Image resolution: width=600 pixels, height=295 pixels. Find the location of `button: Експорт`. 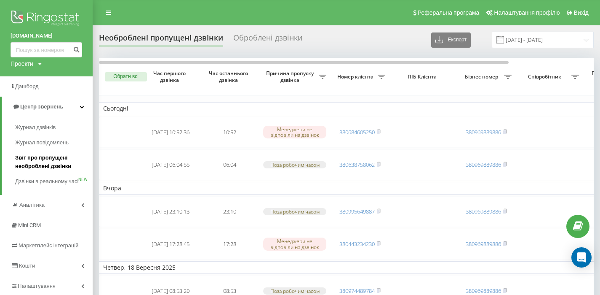

button: Експорт is located at coordinates (451, 40).